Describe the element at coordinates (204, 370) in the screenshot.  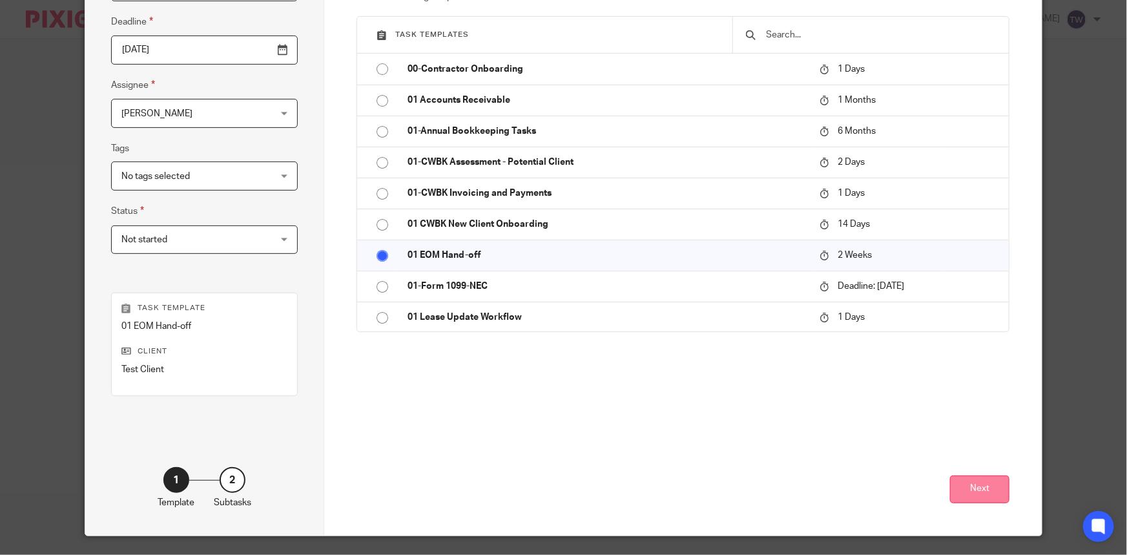
I see `p: Test Client` at that location.